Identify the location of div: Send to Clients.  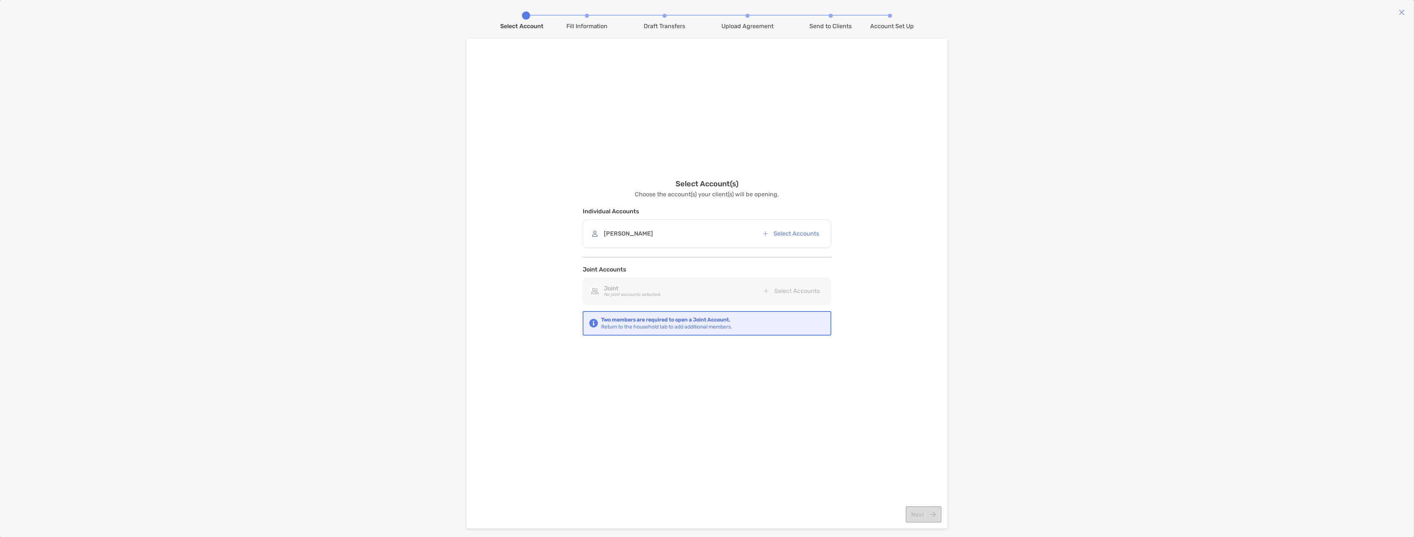
(831, 26).